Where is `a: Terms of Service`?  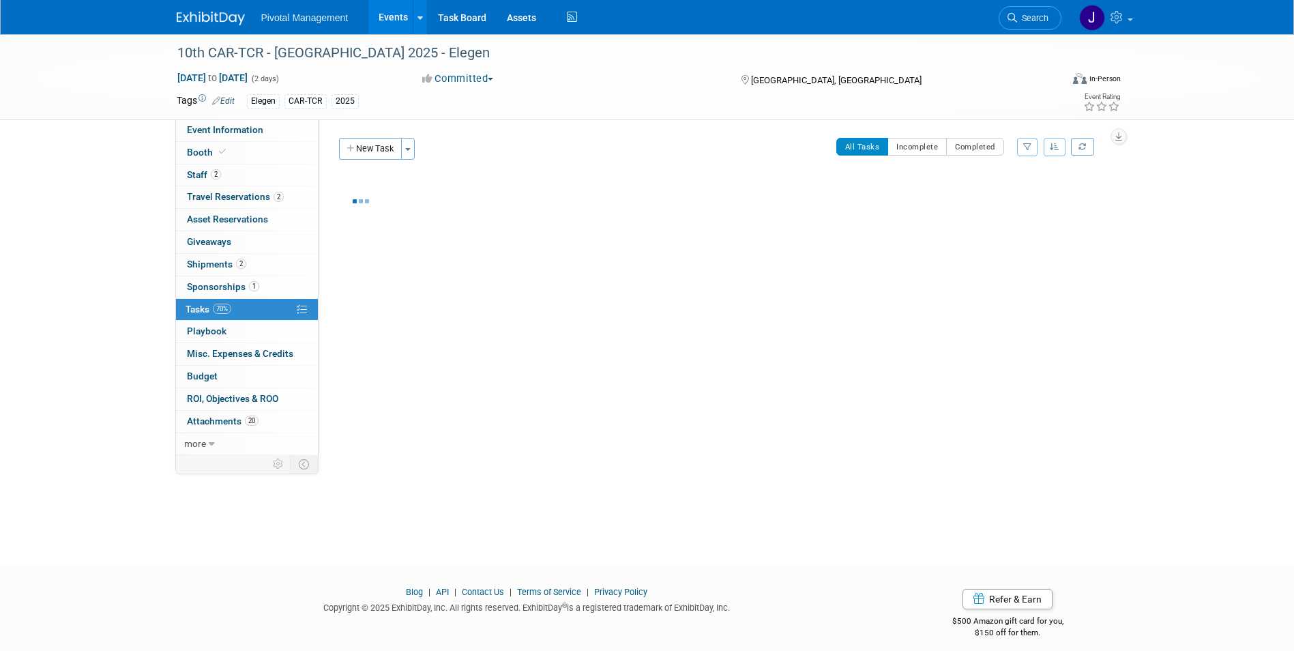
a: Terms of Service is located at coordinates (549, 591).